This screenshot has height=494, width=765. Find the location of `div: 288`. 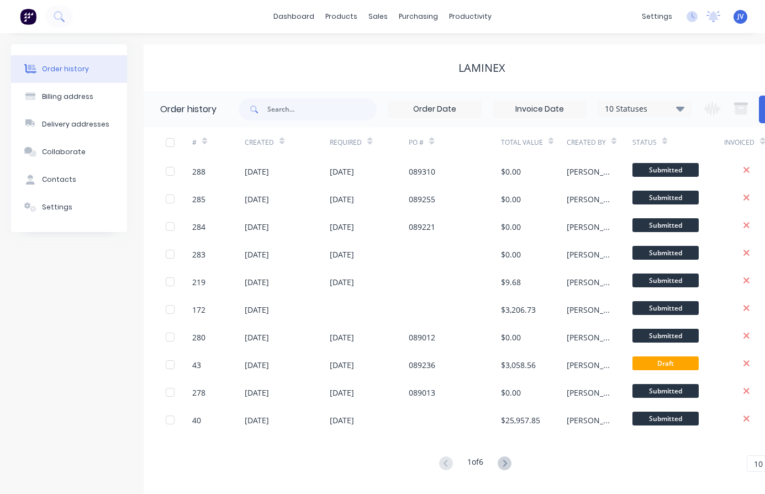

div: 288 is located at coordinates (199, 171).